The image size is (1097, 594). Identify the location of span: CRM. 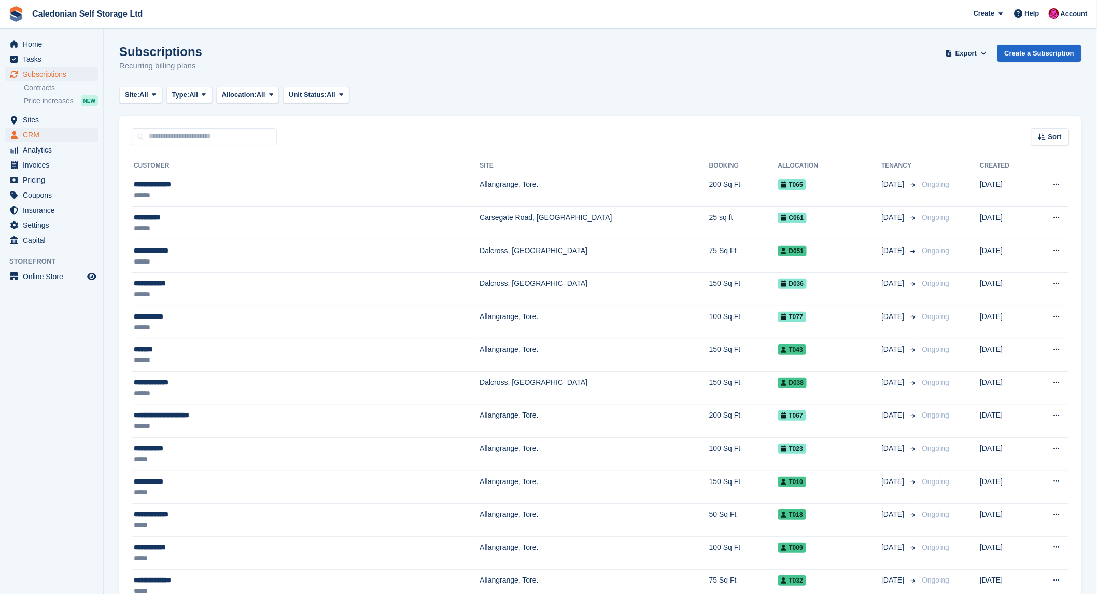
(54, 135).